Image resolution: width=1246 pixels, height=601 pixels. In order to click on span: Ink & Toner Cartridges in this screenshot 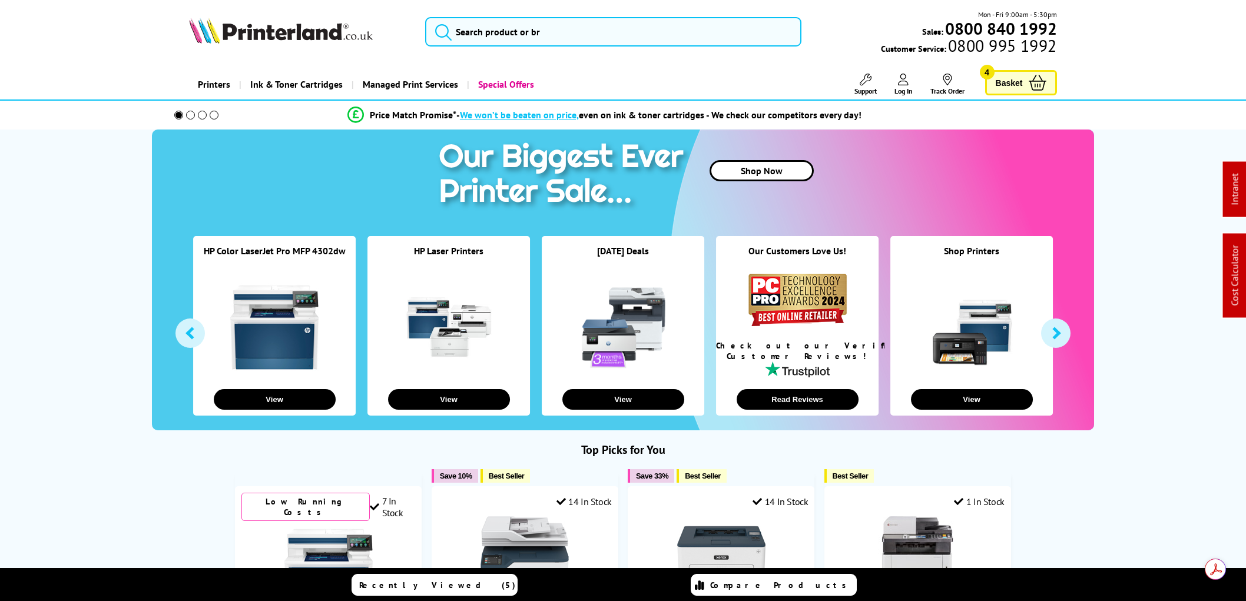, I will do `click(296, 84)`.